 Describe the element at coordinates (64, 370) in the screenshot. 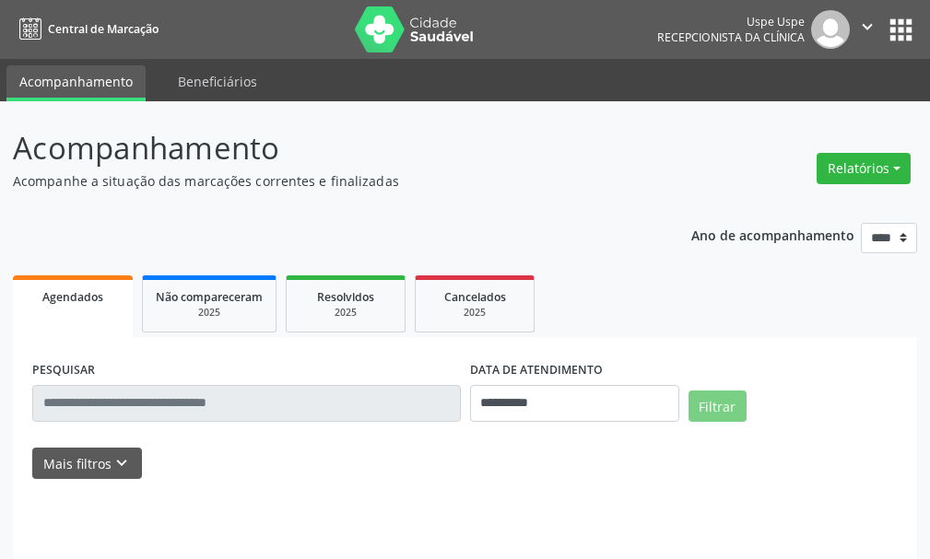

I see `label: PESQUISAR` at that location.